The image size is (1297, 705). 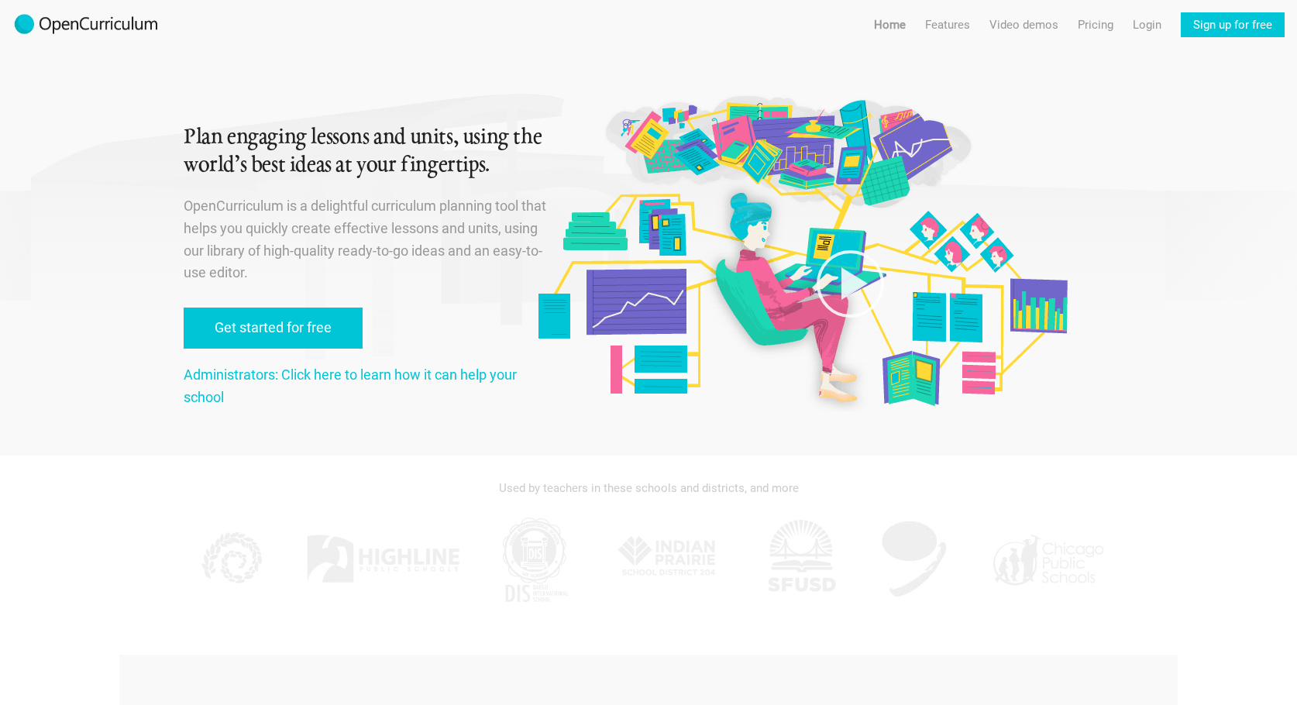 I want to click on img: Highline.jpg, so click(x=383, y=559).